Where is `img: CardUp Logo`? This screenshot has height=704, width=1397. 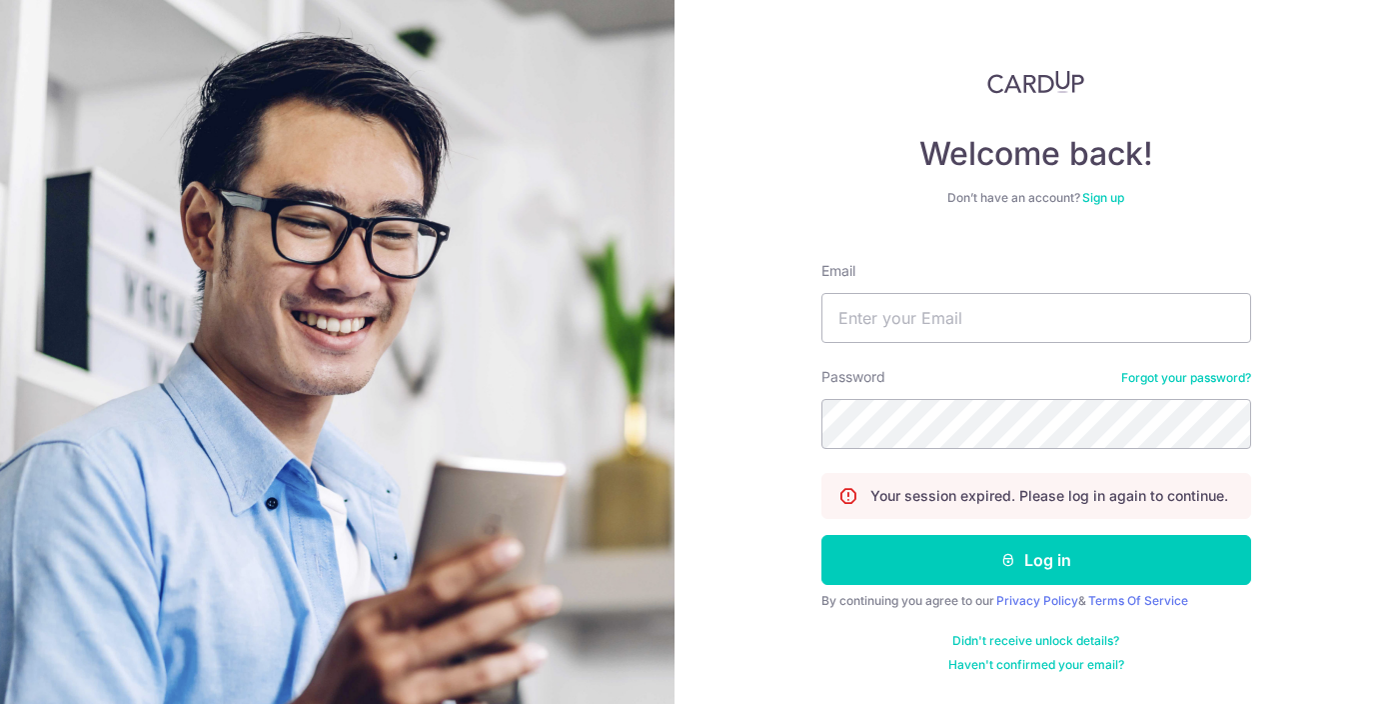 img: CardUp Logo is located at coordinates (1036, 82).